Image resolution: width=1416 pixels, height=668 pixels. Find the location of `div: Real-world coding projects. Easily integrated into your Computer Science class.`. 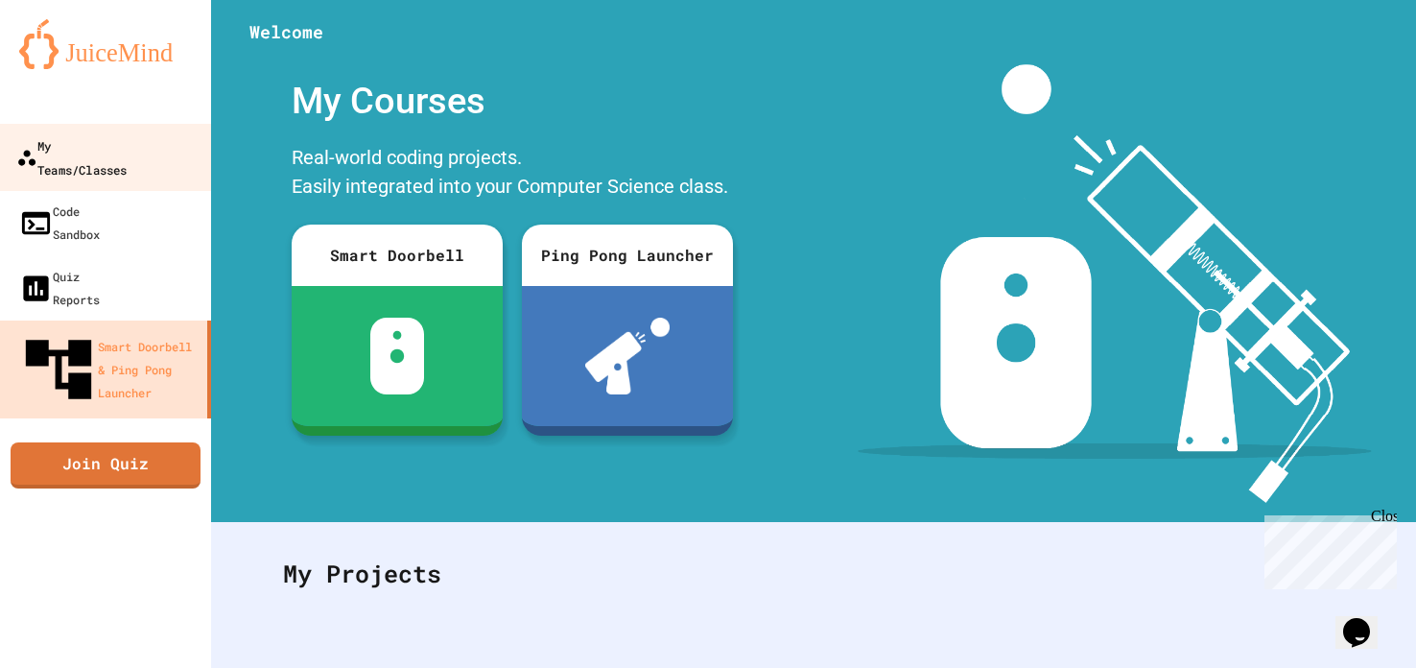

div: Real-world coding projects. Easily integrated into your Computer Science class. is located at coordinates (512, 174).